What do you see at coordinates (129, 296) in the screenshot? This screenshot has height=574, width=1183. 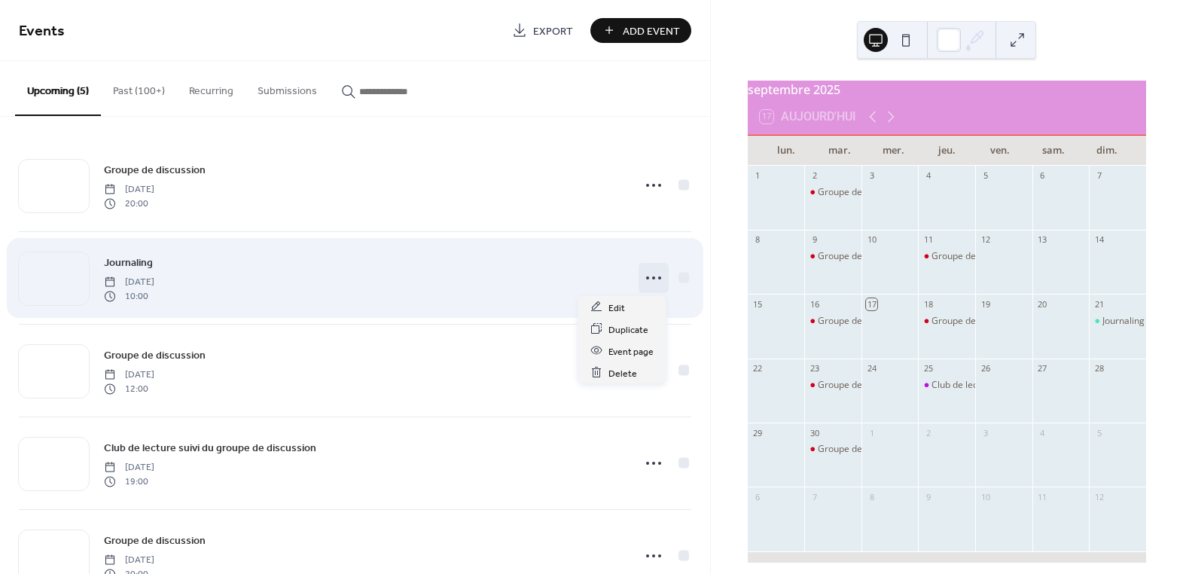 I see `span: 10:00` at bounding box center [129, 296].